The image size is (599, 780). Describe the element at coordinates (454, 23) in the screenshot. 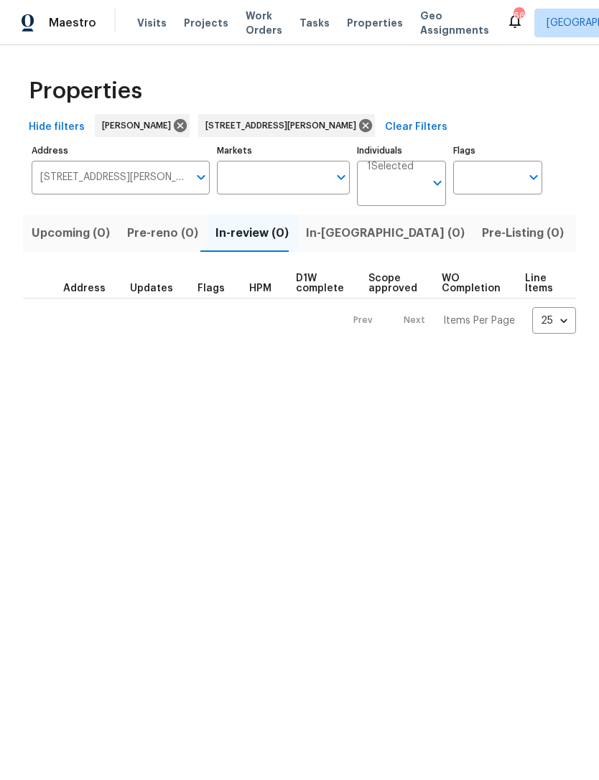

I see `span: Geo Assignments` at that location.